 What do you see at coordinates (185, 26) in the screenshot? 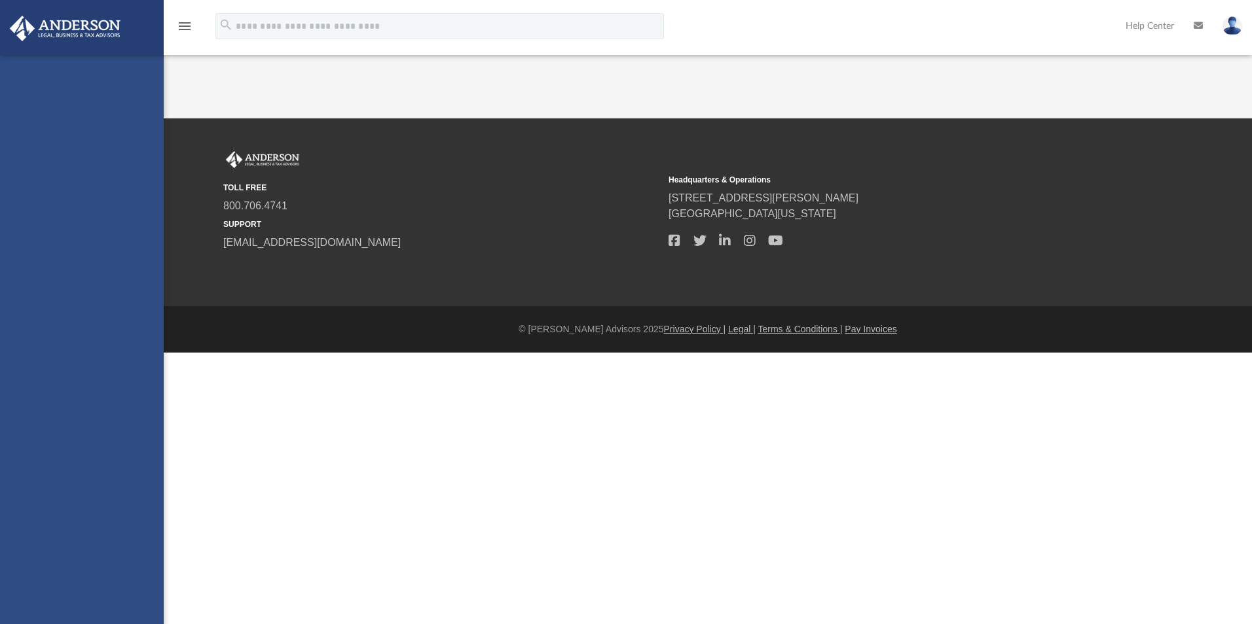
I see `i: menu` at bounding box center [185, 26].